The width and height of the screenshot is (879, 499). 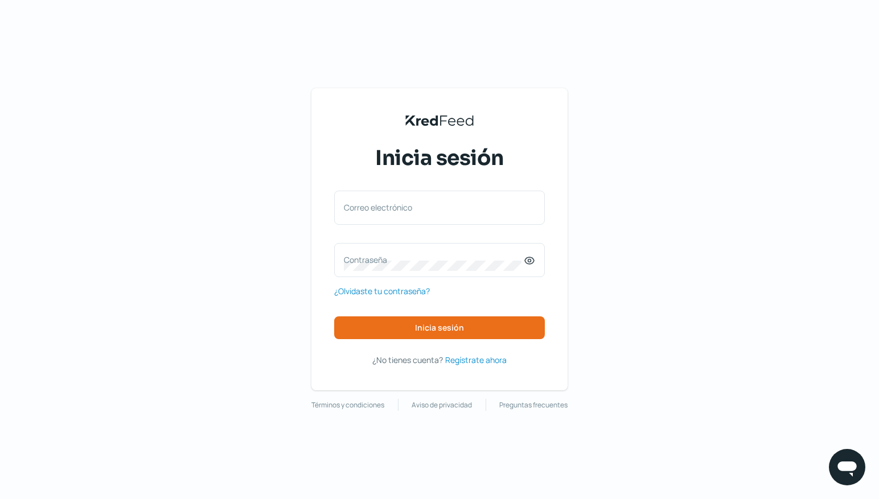 I want to click on span: Preguntas frecuentes, so click(x=534, y=405).